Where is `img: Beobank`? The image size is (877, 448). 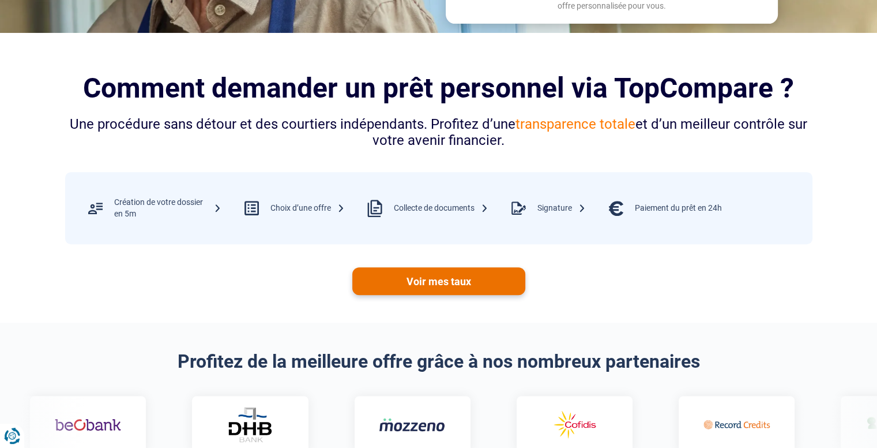
img: Beobank is located at coordinates (87, 424).